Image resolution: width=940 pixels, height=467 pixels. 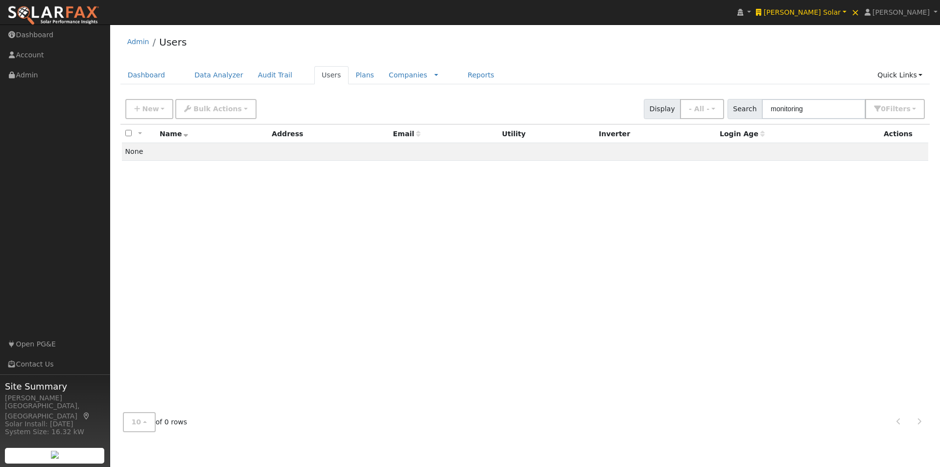 What do you see at coordinates (138, 42) in the screenshot?
I see `a: Admin` at bounding box center [138, 42].